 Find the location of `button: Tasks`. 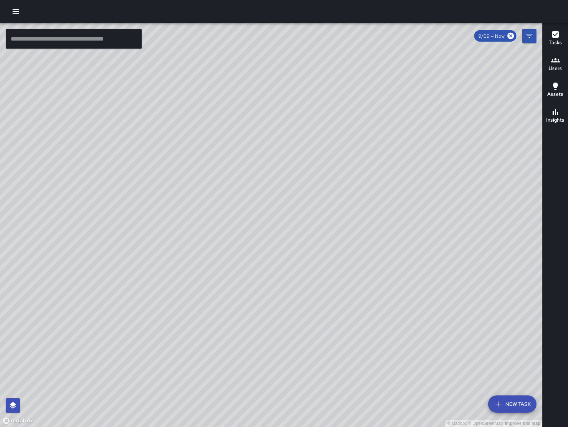

button: Tasks is located at coordinates (555, 39).